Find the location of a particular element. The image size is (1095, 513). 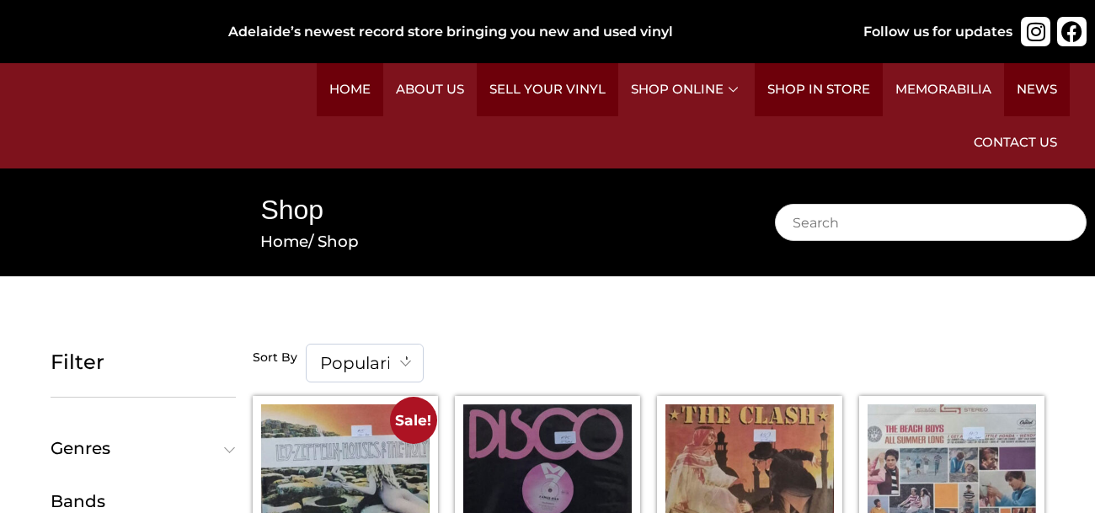

a: Shop in Store is located at coordinates (819, 89).